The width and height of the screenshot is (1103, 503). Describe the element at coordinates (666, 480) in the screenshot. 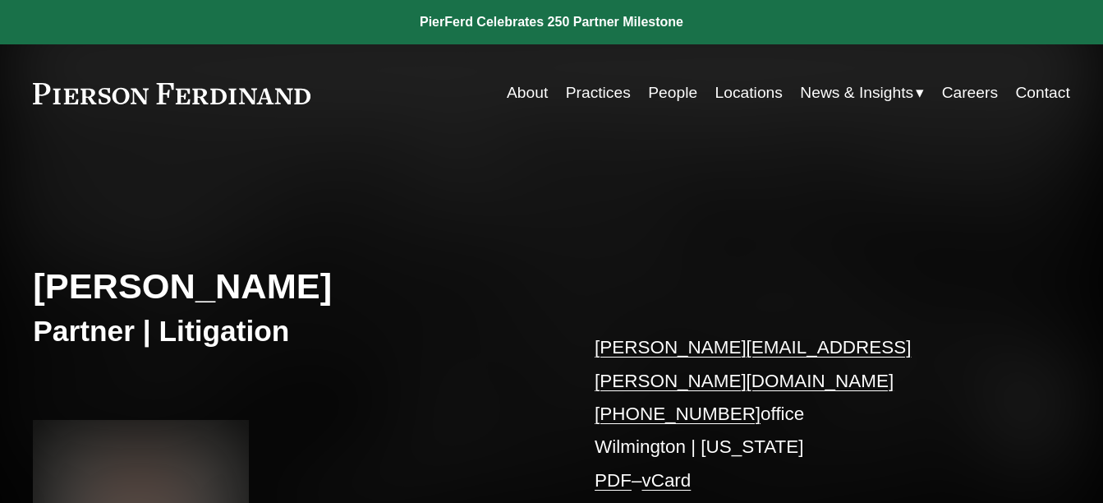

I see `a: vCard` at that location.